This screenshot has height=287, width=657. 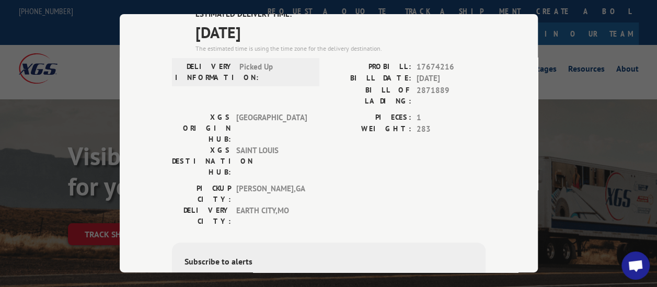 What do you see at coordinates (340, 49) in the screenshot?
I see `div: The estimated time is using the time zone for the delivery destination.` at bounding box center [340, 49].